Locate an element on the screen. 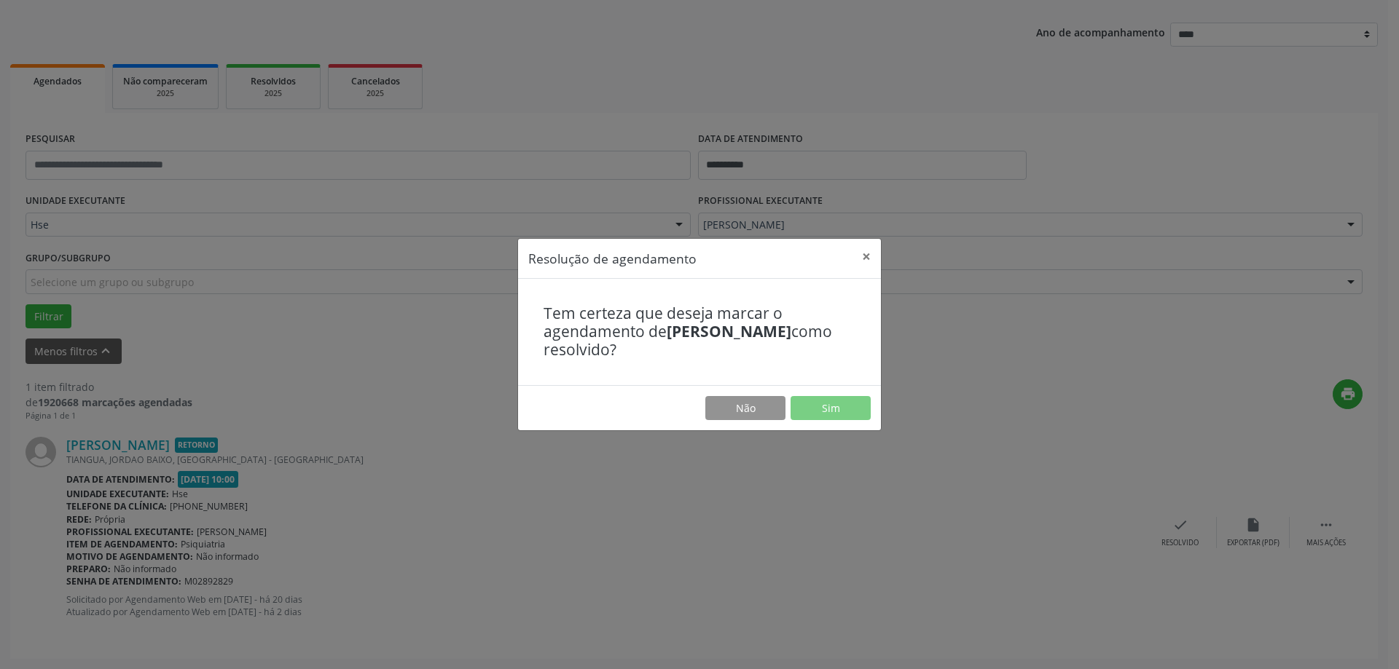 The image size is (1399, 669). button: Não is located at coordinates (745, 409).